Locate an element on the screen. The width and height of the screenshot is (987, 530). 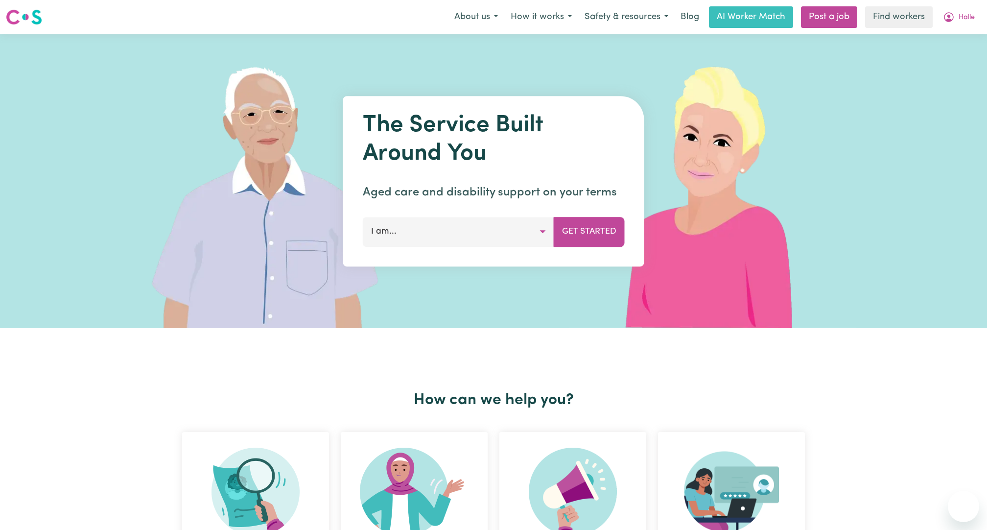
img: Careseekers logo is located at coordinates (24, 17).